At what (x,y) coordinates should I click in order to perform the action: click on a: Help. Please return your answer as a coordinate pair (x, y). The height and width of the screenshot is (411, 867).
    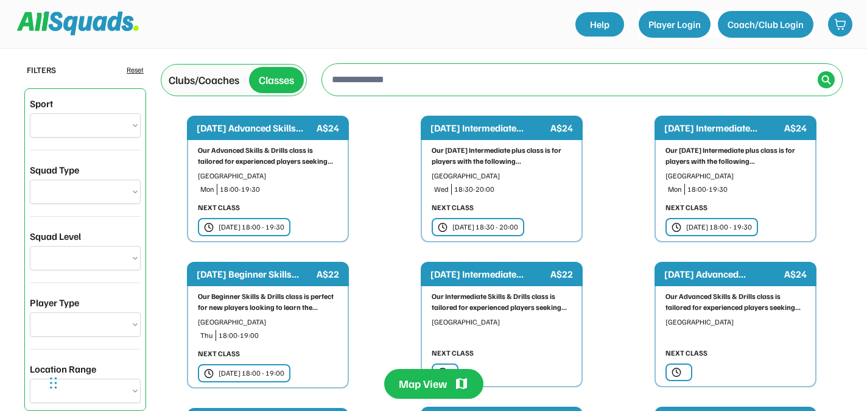
    Looking at the image, I should click on (600, 24).